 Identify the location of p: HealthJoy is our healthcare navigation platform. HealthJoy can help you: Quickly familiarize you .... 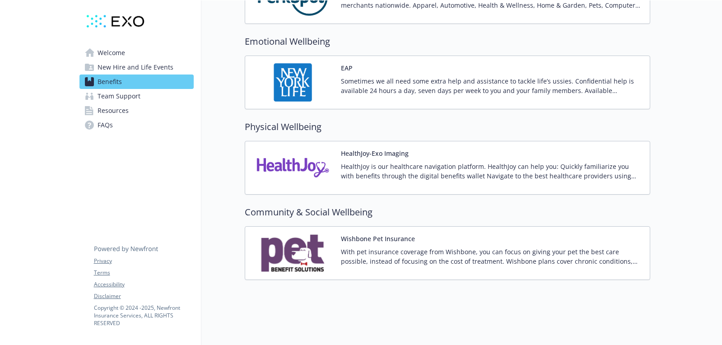
(492, 171).